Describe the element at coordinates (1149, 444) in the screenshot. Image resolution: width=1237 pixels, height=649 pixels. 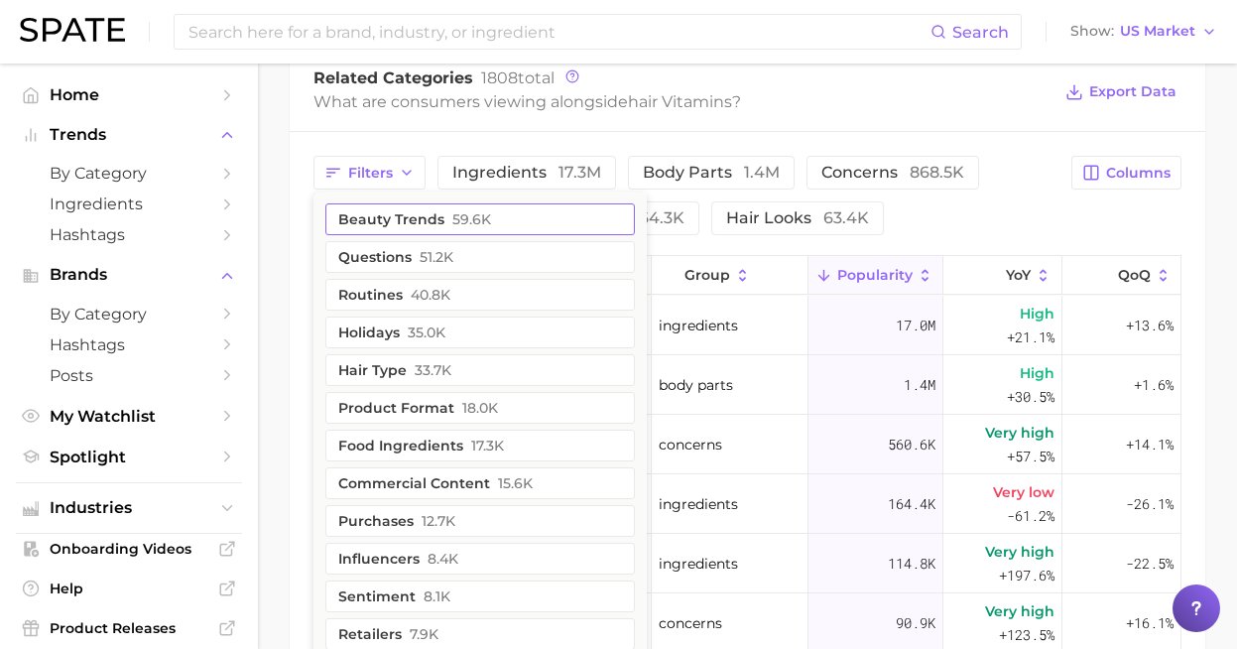
I see `span: +14.1%` at that location.